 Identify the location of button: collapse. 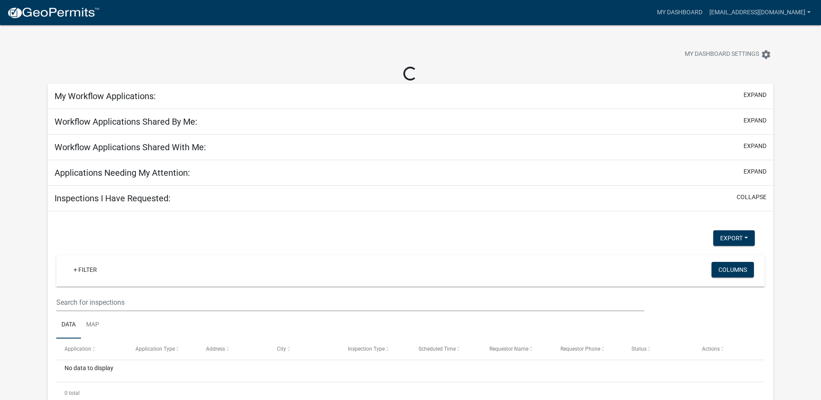
(751, 197).